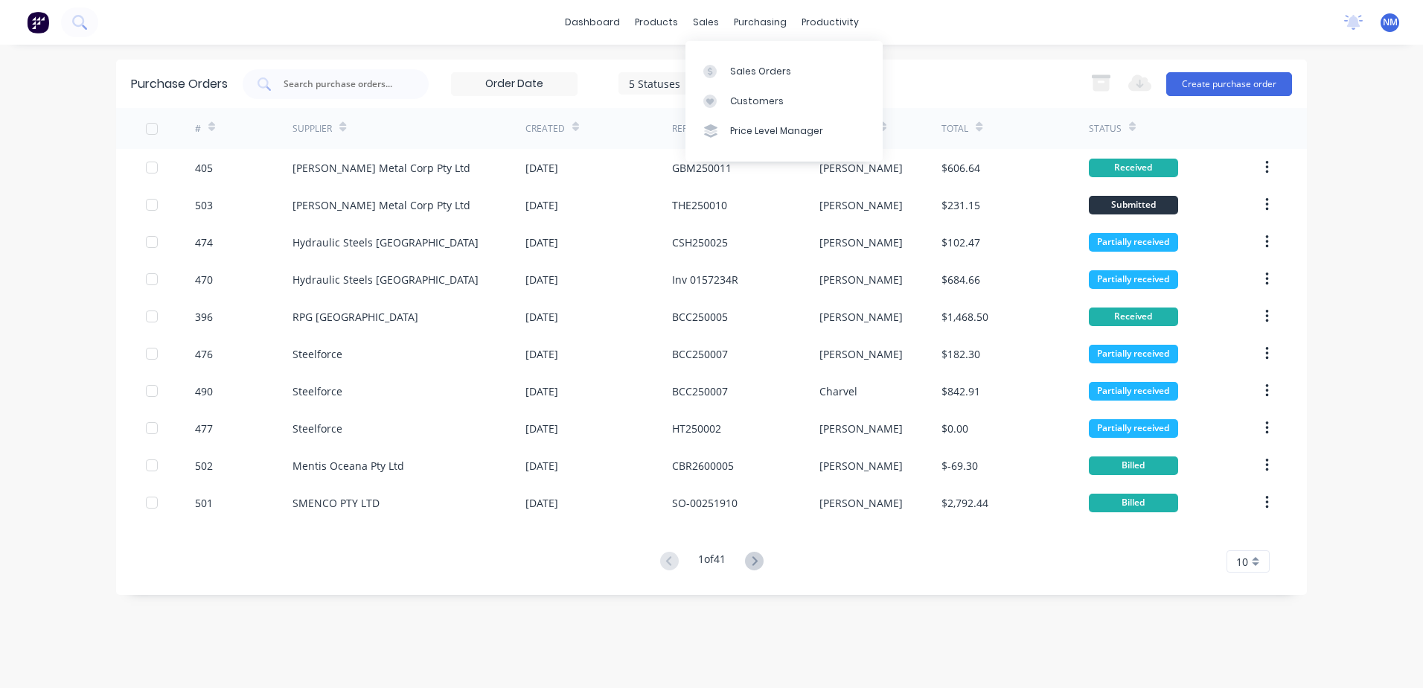  Describe the element at coordinates (204, 242) in the screenshot. I see `div: 474` at that location.